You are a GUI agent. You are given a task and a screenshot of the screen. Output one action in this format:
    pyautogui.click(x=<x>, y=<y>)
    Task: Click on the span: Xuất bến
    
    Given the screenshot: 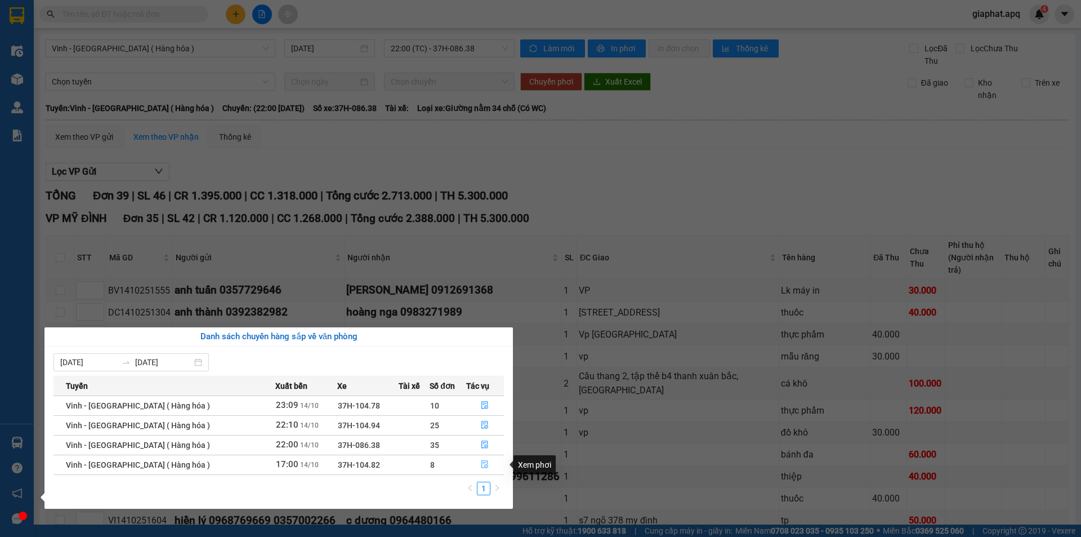 What is the action you would take?
    pyautogui.click(x=291, y=386)
    